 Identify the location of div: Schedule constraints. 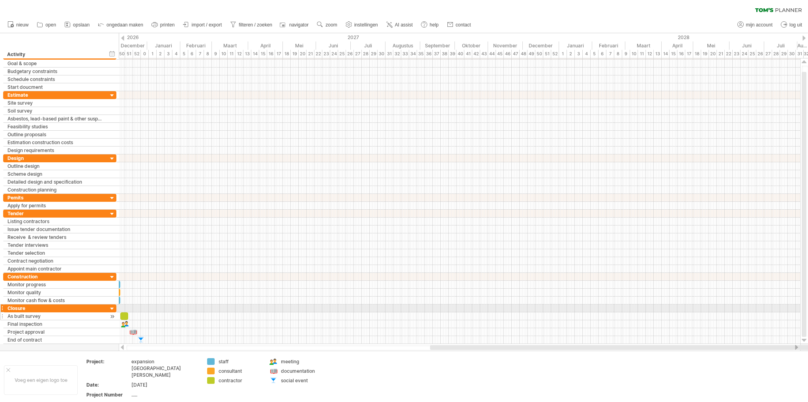
(56, 79).